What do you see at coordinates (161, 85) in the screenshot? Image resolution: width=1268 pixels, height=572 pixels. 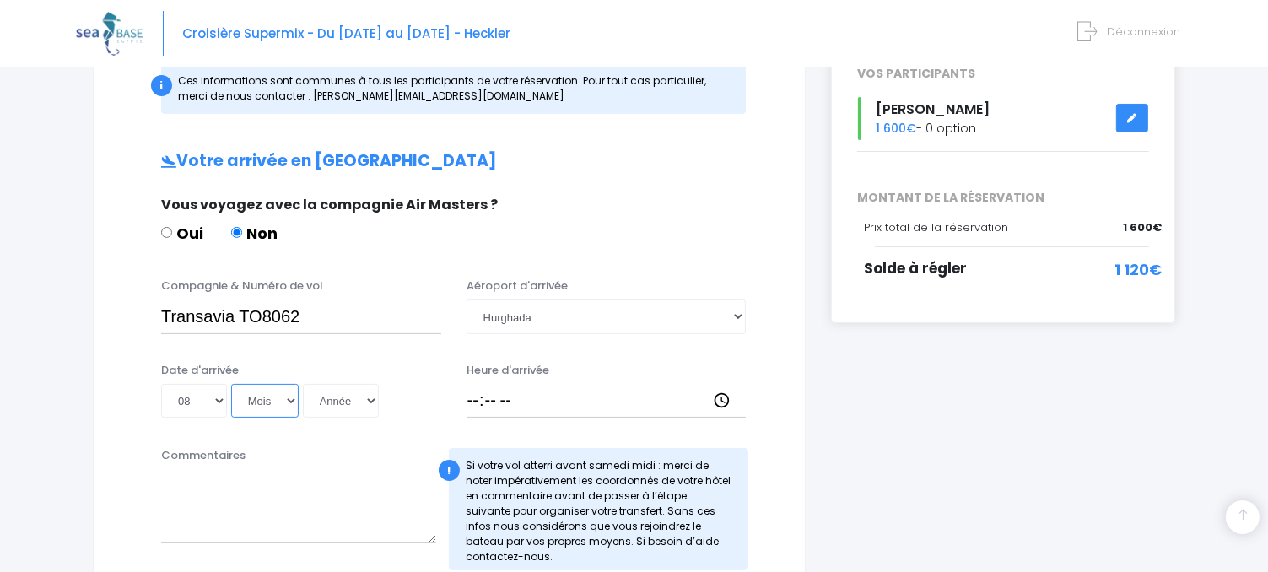 I see `div: i` at bounding box center [161, 85].